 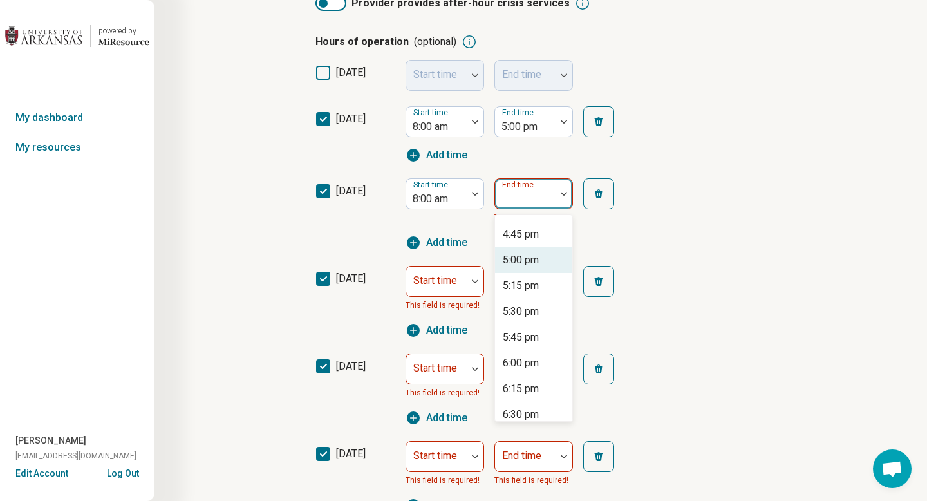 What do you see at coordinates (521, 363) in the screenshot?
I see `div: 6:00 pm` at bounding box center [521, 363].